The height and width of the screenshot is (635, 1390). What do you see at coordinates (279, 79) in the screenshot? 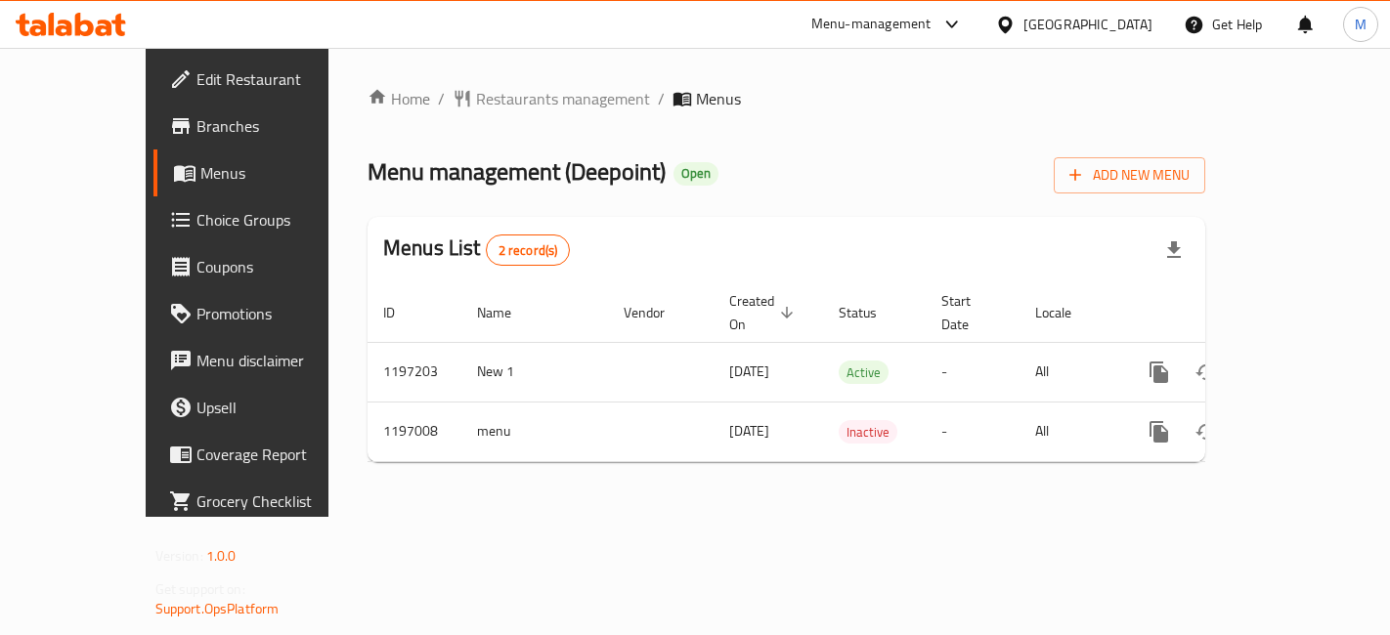
I see `span: Edit Restaurant` at bounding box center [279, 79].